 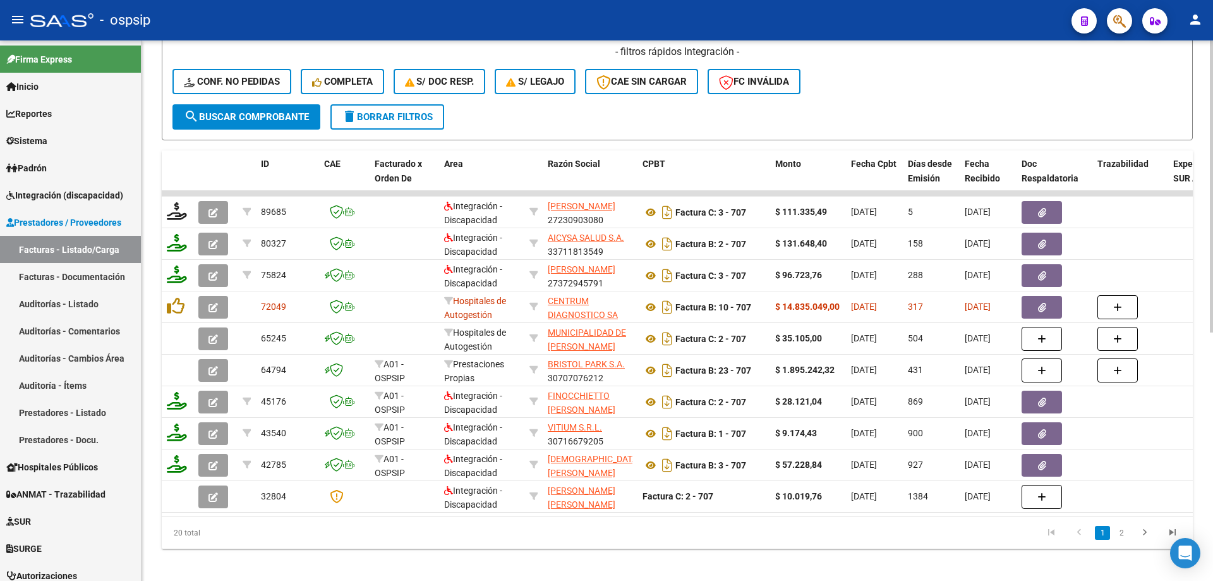 What do you see at coordinates (711, 244) in the screenshot?
I see `strong: Factura B: 2 - 707` at bounding box center [711, 244].